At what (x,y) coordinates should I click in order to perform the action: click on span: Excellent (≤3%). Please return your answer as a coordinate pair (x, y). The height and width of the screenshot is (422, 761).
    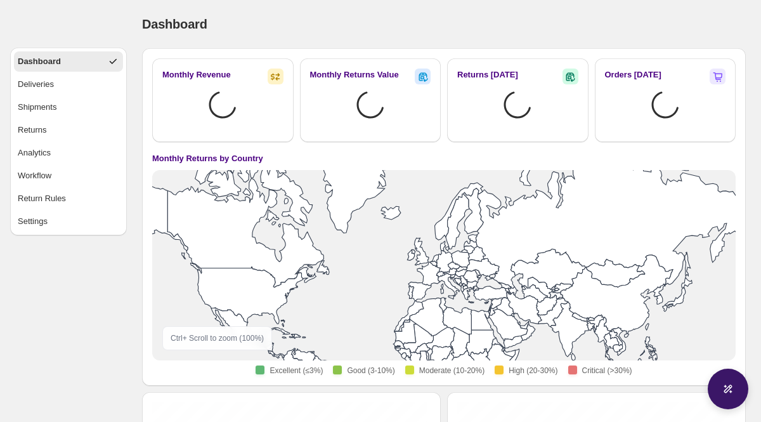
    Looking at the image, I should click on (296, 370).